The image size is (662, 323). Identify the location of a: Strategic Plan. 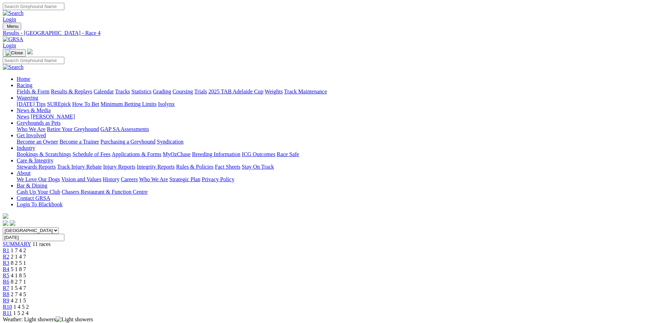
(185, 179).